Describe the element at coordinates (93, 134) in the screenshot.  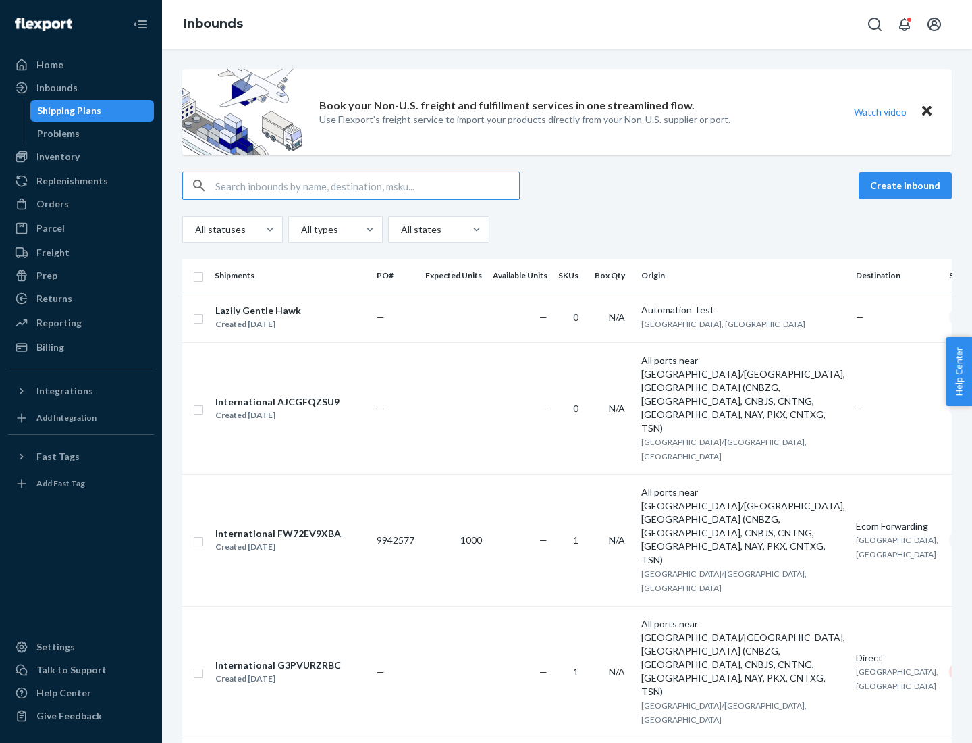
I see `a: Problems` at that location.